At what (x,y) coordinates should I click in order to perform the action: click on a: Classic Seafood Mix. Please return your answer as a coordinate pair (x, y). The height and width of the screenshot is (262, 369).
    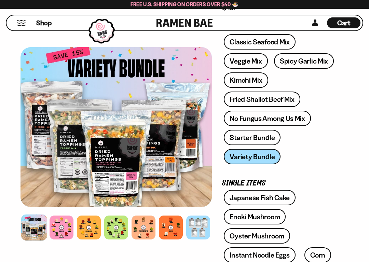
    Looking at the image, I should click on (259, 42).